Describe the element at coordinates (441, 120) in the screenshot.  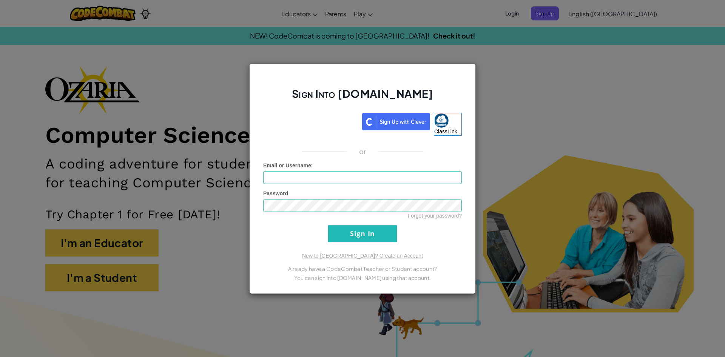
I see `img: classlink-logo-small.png` at that location.